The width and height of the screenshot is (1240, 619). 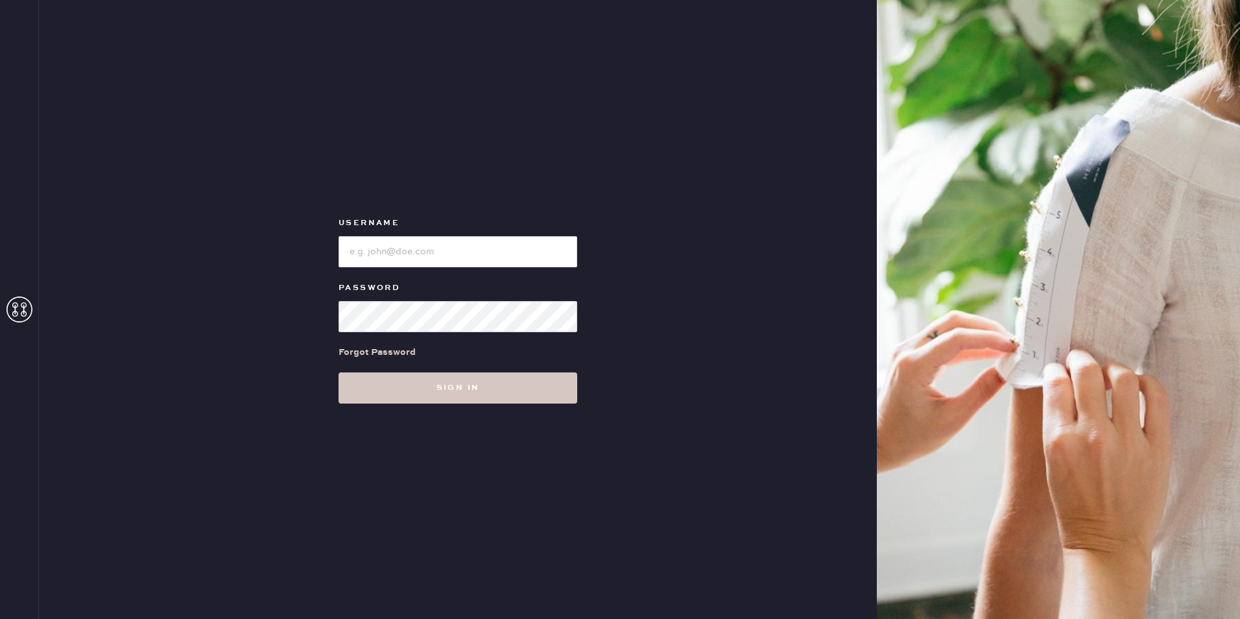 What do you see at coordinates (458, 252) in the screenshot?
I see `input: e.g. john@doe.com` at bounding box center [458, 252].